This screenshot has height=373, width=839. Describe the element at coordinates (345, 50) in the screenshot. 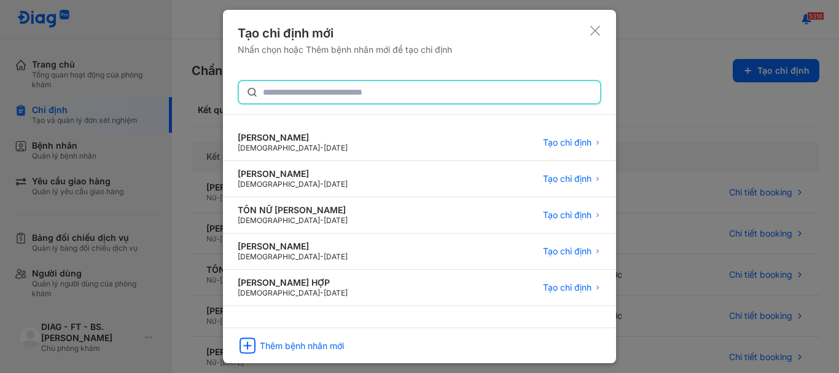

I see `div: Nhấn chọn hoặc Thêm bệnh nhân mới để tạo chỉ định` at that location.